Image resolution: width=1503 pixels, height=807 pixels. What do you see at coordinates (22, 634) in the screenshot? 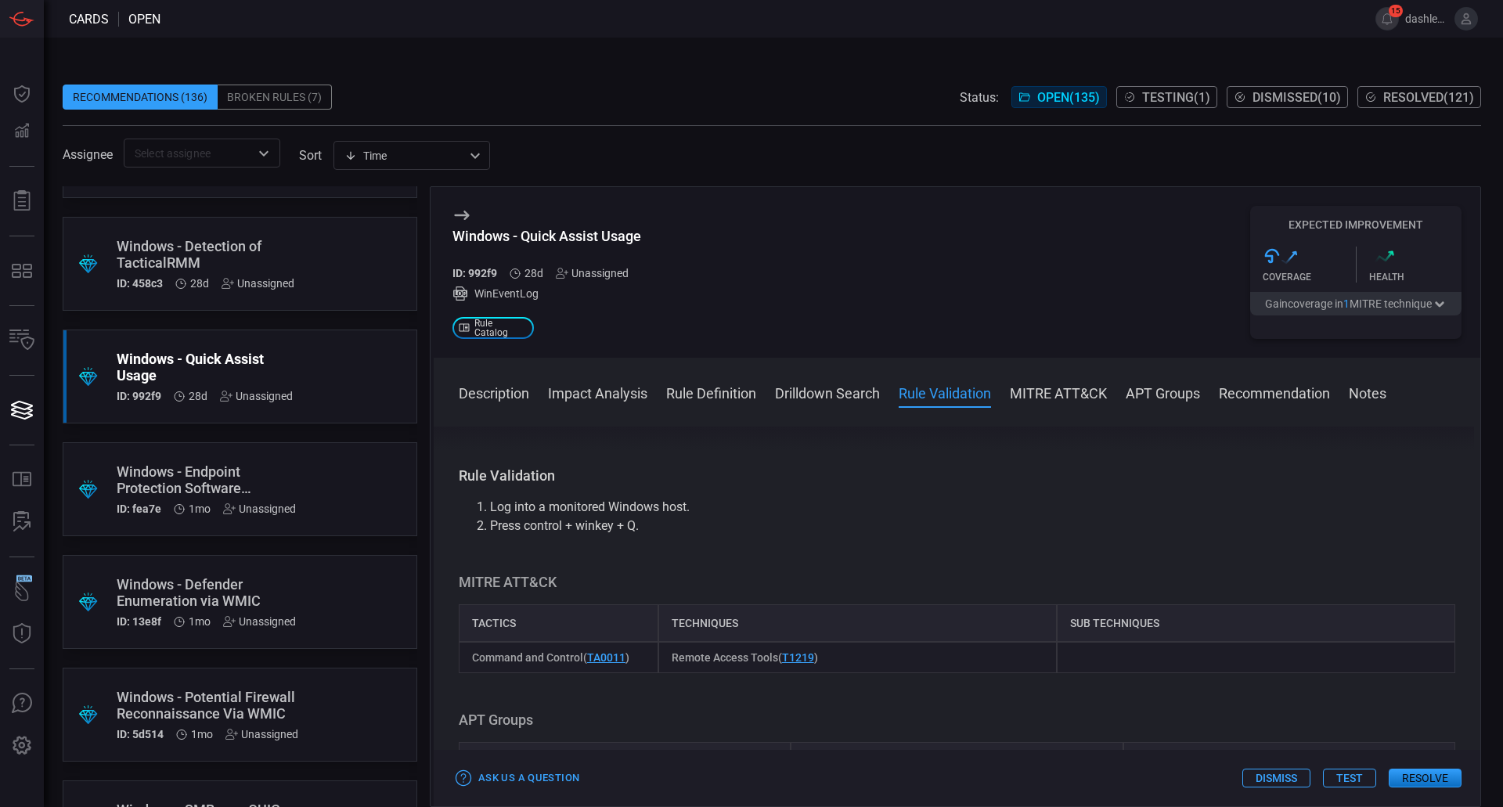
I see `button: Threat Intelligence` at bounding box center [22, 634].